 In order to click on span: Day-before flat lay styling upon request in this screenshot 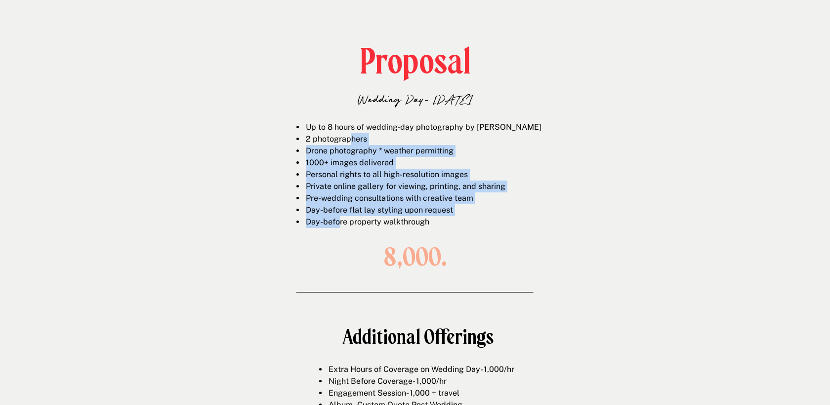, I will do `click(379, 210)`.